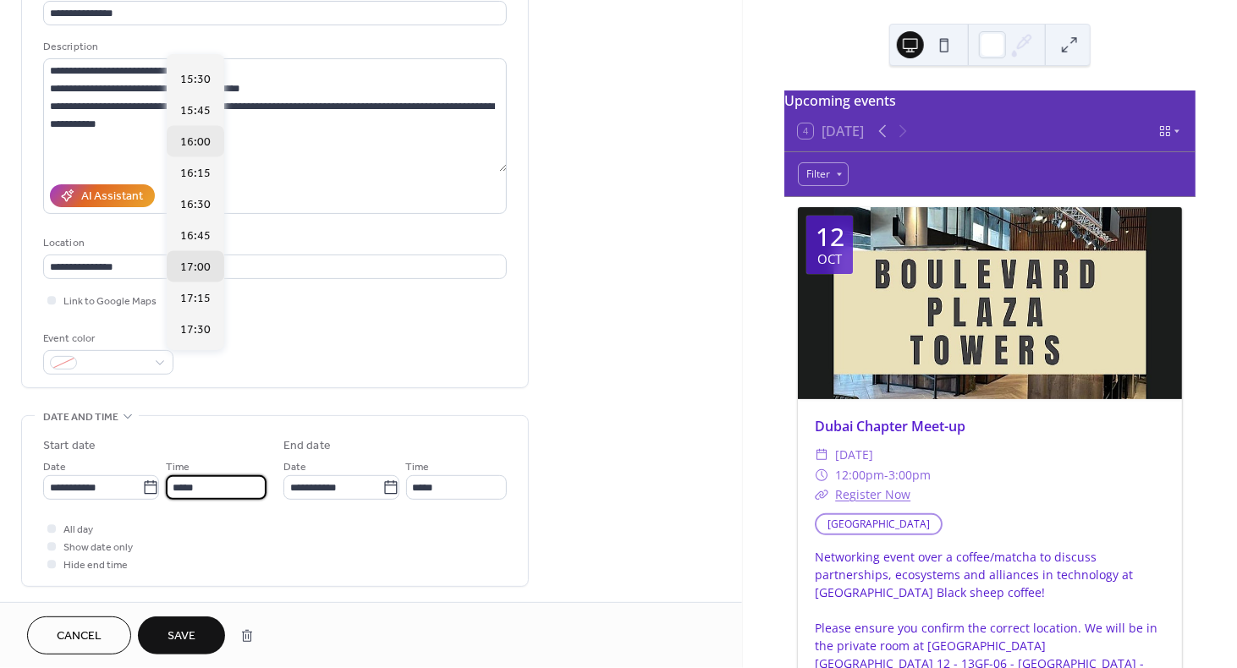  I want to click on span: 16:45, so click(195, 235).